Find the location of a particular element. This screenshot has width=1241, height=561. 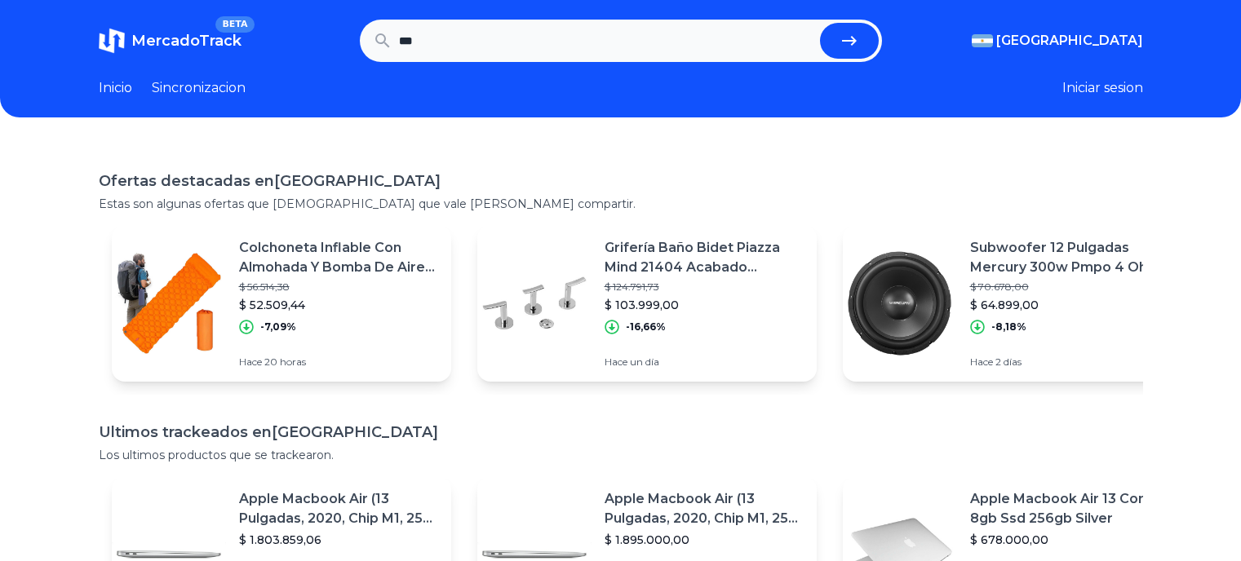

a: MercadoTrackBETA is located at coordinates (170, 41).